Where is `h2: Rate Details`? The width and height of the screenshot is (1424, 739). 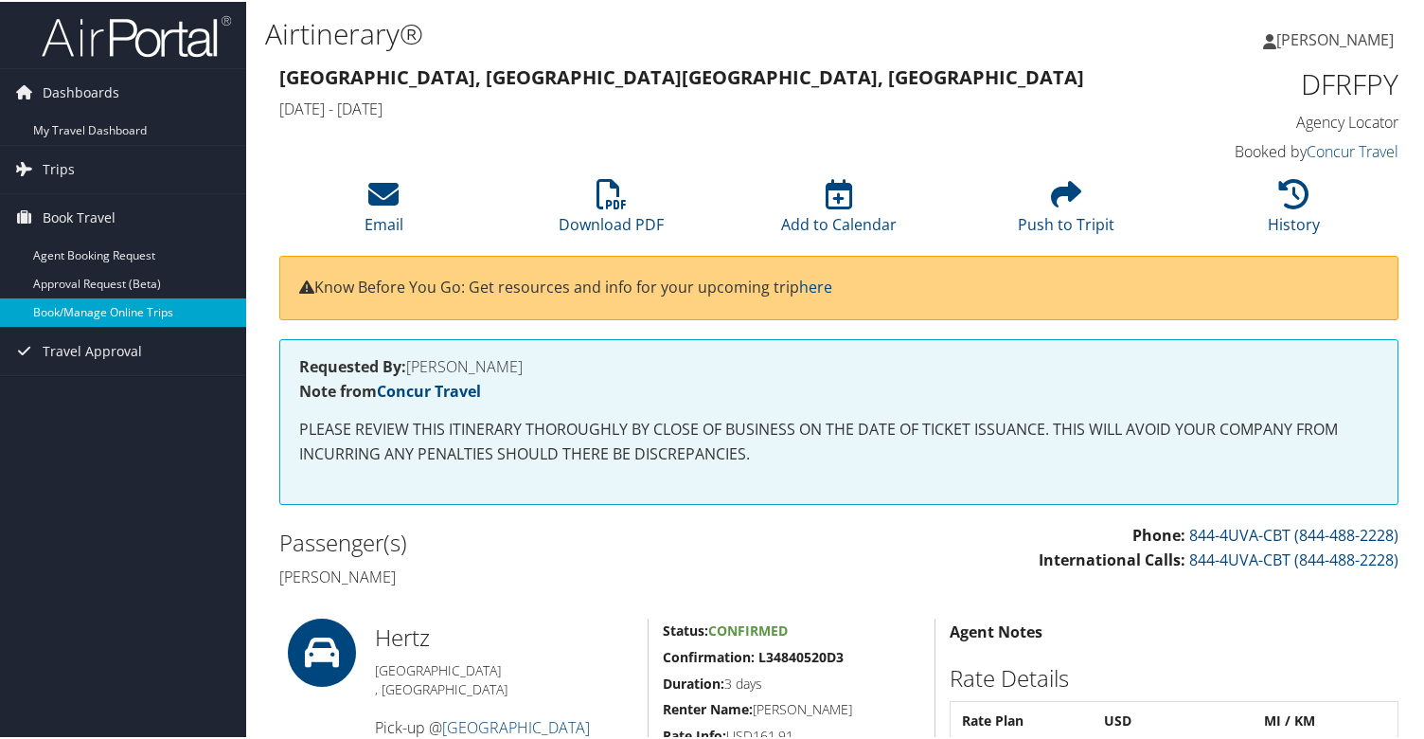 h2: Rate Details is located at coordinates (1174, 676).